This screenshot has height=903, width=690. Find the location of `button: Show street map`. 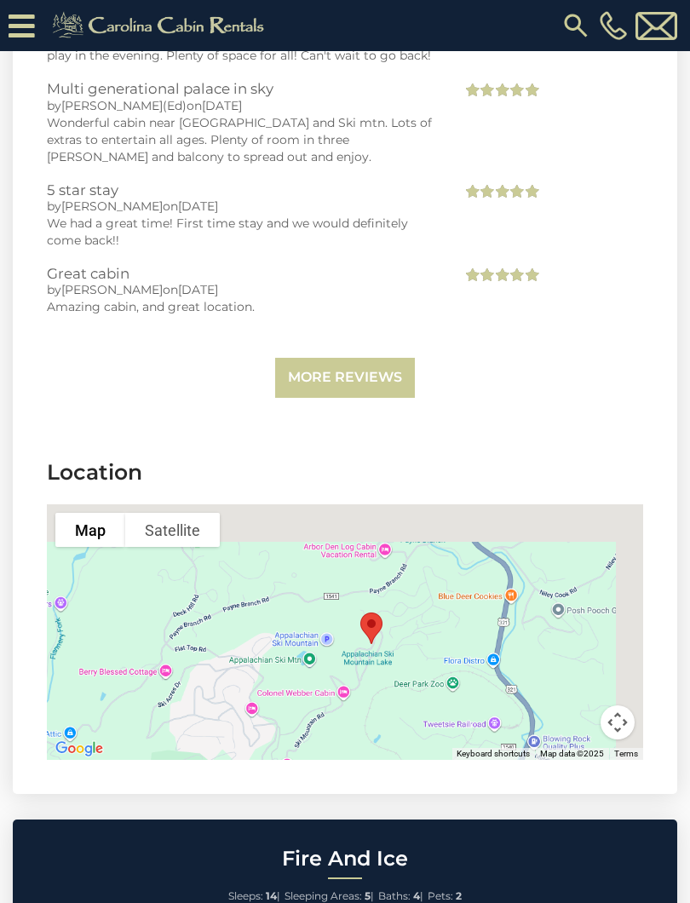

button: Show street map is located at coordinates (90, 530).